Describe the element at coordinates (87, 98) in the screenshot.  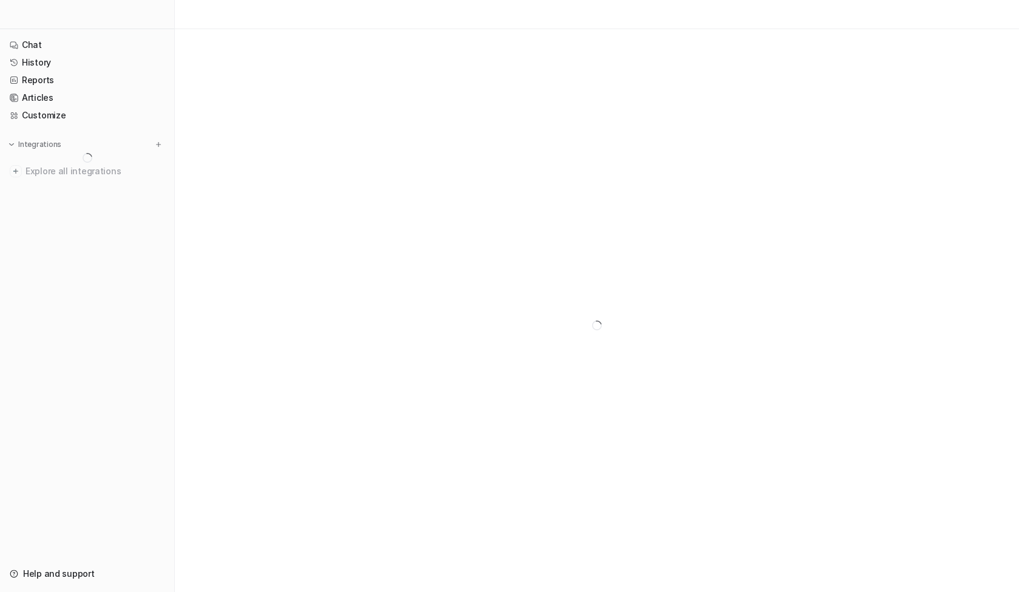
I see `a: Articles` at that location.